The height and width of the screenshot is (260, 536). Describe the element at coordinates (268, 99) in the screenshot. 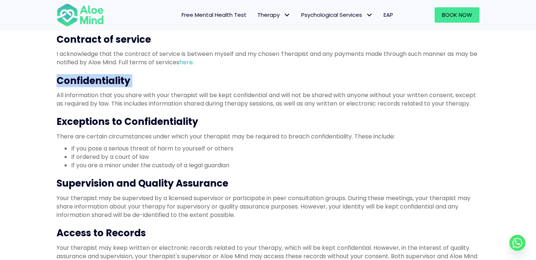

I see `p: All information that you share with your therapist will be kept confidential and will not be shar...` at that location.